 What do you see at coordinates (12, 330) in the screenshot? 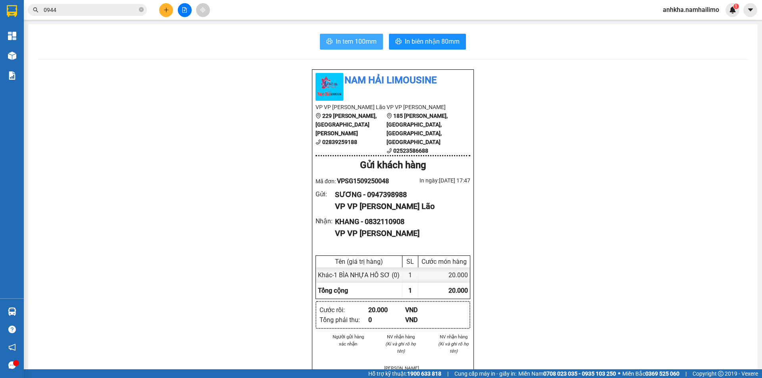
I see `span: question-circle` at bounding box center [12, 330].